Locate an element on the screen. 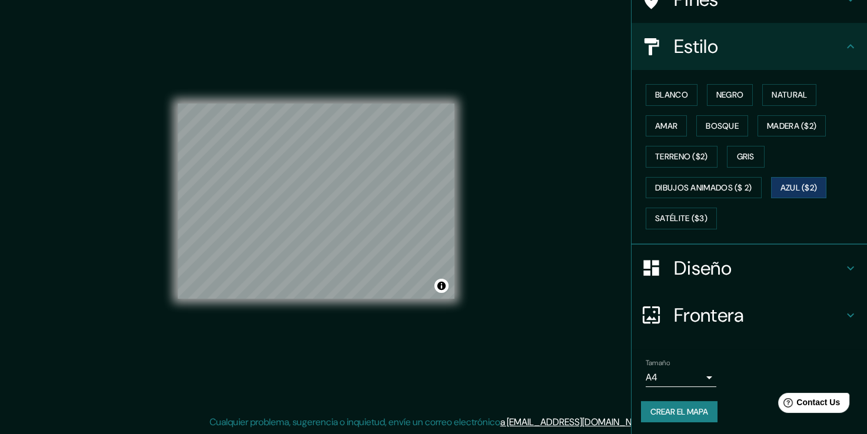 This screenshot has height=434, width=867. canvas: Mapa is located at coordinates (316, 201).